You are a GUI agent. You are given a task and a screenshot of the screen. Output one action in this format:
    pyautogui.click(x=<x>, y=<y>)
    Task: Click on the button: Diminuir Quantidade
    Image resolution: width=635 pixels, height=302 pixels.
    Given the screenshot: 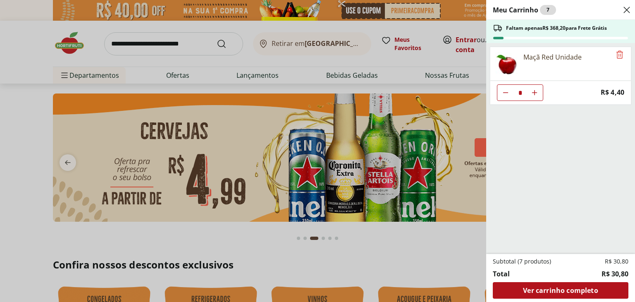 What is the action you would take?
    pyautogui.click(x=505, y=93)
    